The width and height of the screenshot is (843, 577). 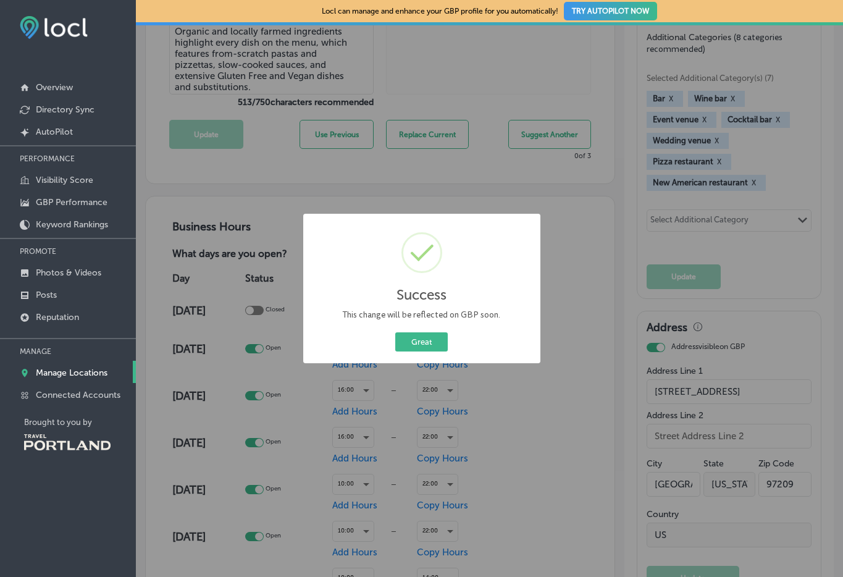 What do you see at coordinates (421, 341) in the screenshot?
I see `button: Great` at bounding box center [421, 341].